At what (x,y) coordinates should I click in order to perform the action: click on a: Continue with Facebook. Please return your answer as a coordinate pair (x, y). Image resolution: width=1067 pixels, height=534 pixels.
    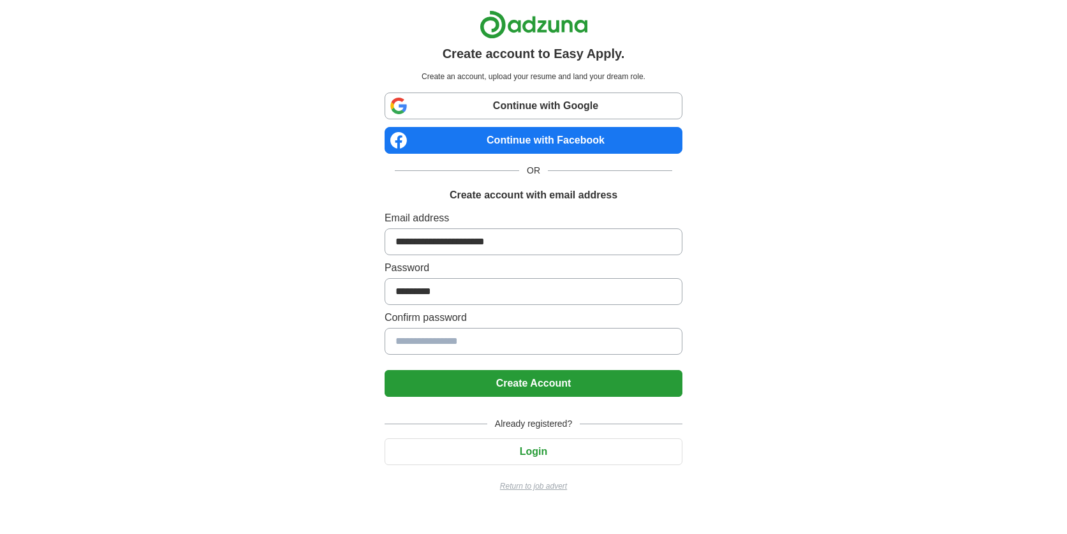
    Looking at the image, I should click on (533, 140).